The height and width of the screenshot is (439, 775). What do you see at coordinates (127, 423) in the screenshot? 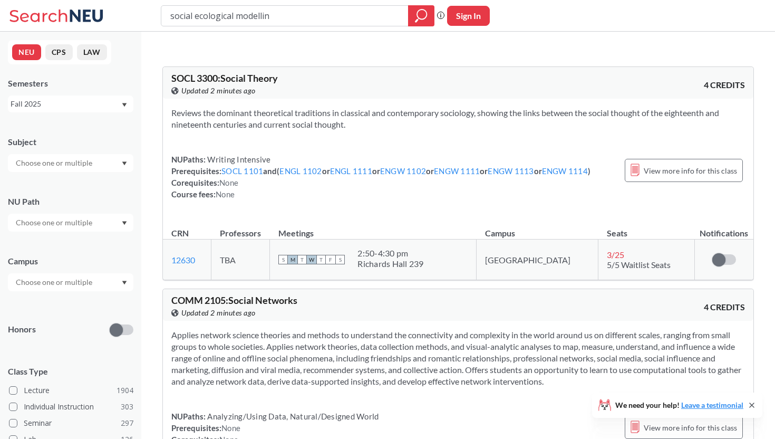
I see `span: 297` at bounding box center [127, 423].